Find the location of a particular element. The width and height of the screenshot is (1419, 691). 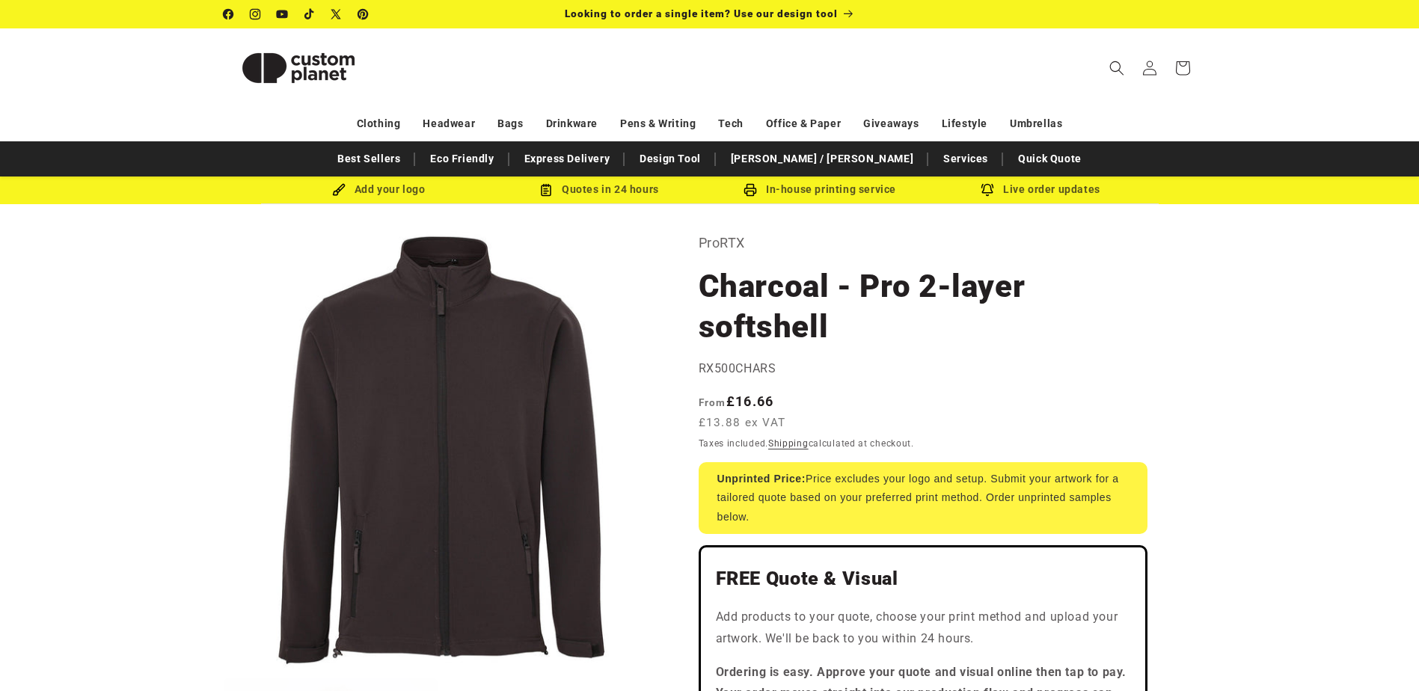

div: Price excludes your logo and setup. Submit your artwork for a tailored quote based on your prefer... is located at coordinates (923, 498).